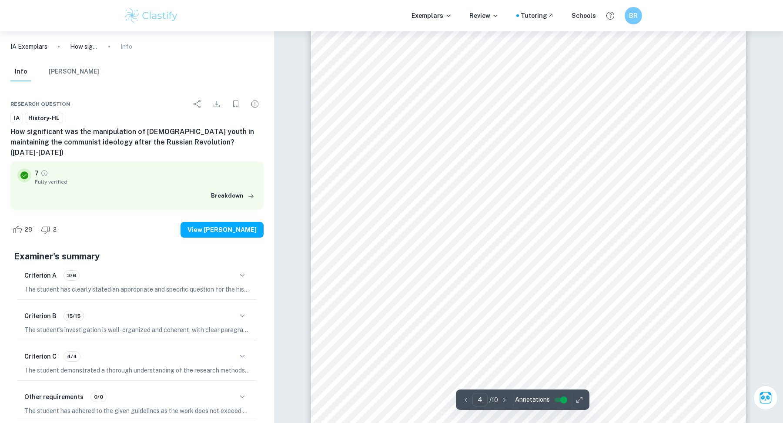 The height and width of the screenshot is (423, 783). What do you see at coordinates (217, 104) in the screenshot?
I see `div: Download` at bounding box center [217, 104].